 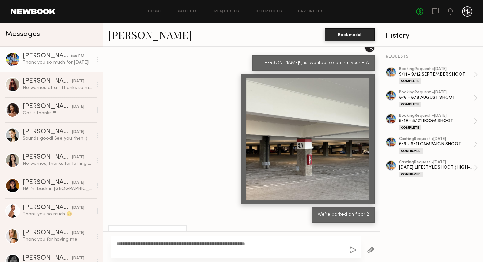 I want to click on div: REQUESTS, so click(x=432, y=57).